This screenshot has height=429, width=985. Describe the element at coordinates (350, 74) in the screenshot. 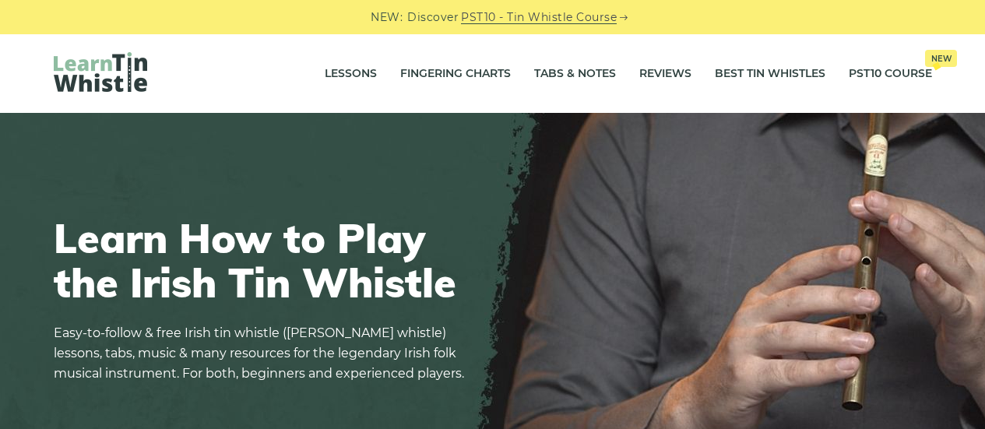

I see `a: Lessons` at that location.